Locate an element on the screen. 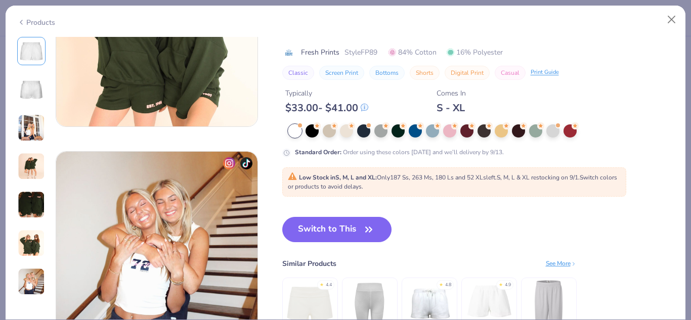  span: Fresh Prints is located at coordinates (320, 52).